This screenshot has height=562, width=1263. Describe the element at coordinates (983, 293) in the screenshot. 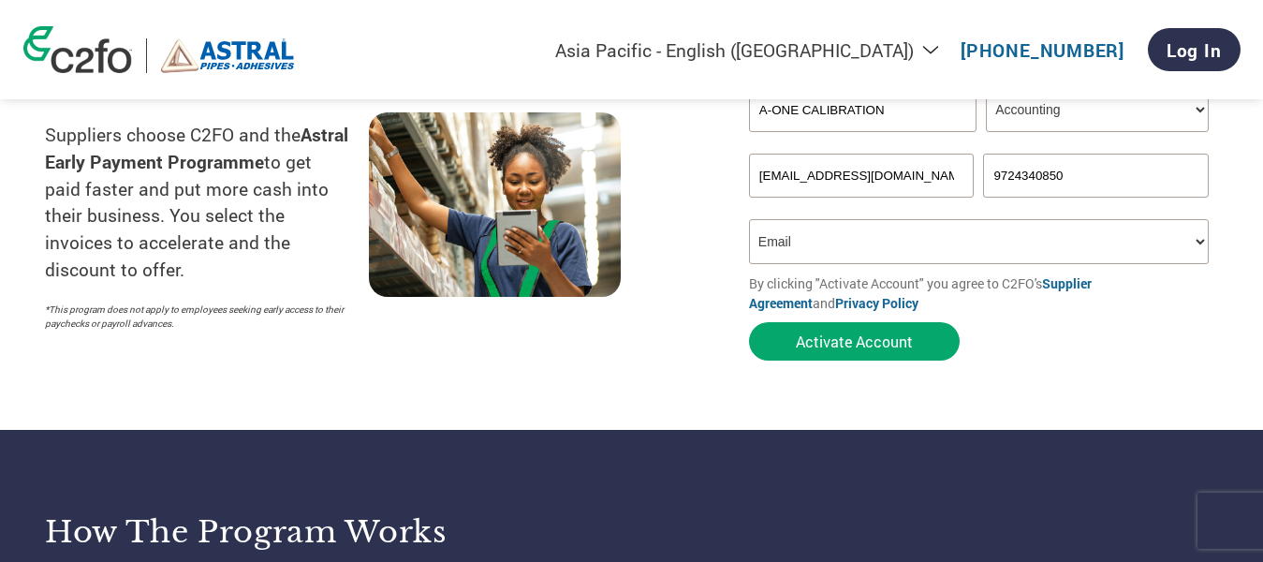

I see `p: By clicking "Activate Account" you agree to C2FO's and` at that location.